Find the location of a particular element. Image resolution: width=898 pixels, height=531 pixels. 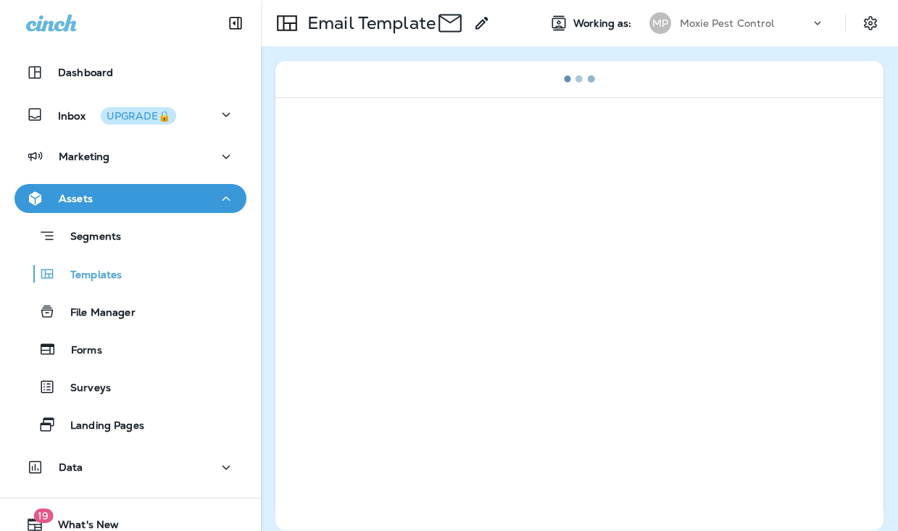

button: File Manager is located at coordinates (130, 311).